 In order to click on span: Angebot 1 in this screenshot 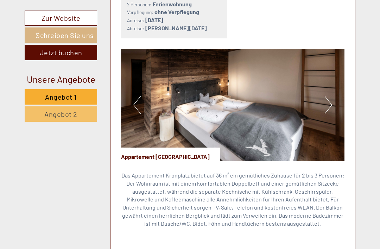, I will do `click(61, 97)`.